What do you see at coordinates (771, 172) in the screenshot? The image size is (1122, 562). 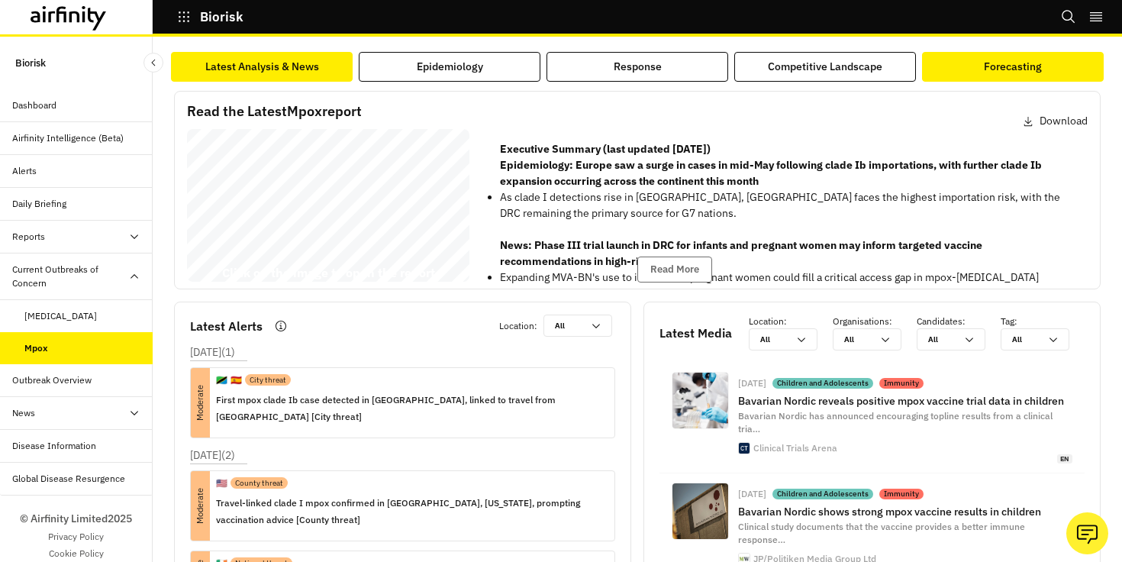 I see `strong: Epidemiology: Europe saw a surge in cases in mid-May following clade Ib importations, with furthe...` at bounding box center [771, 172].